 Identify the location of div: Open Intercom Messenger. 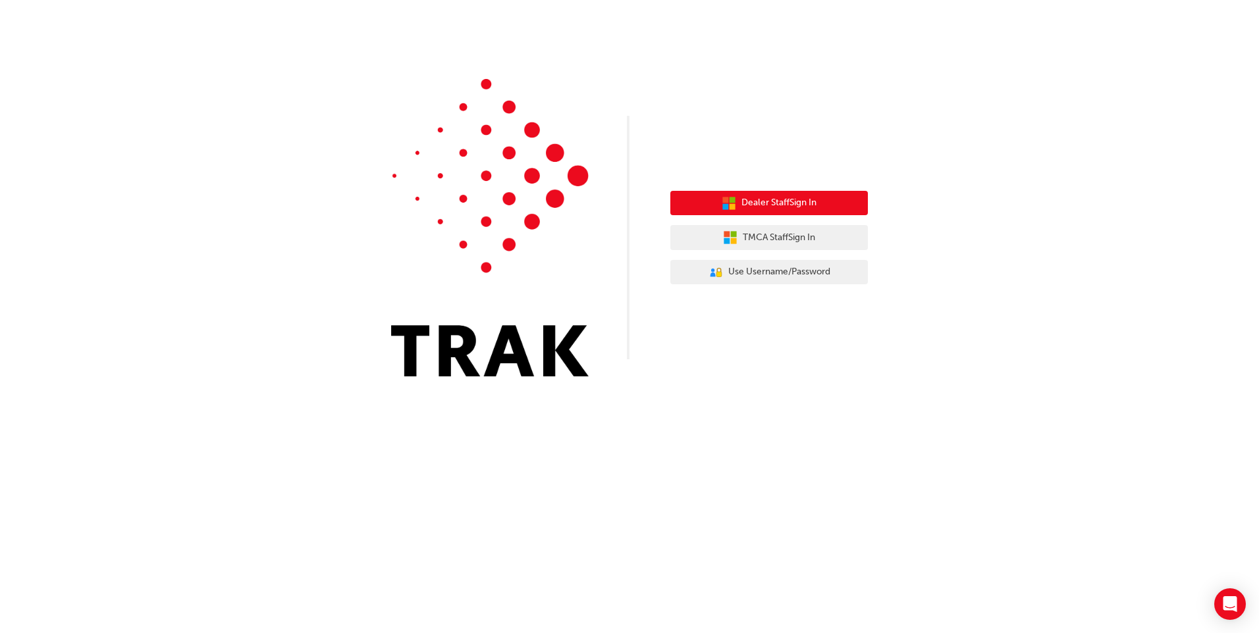
(1230, 604).